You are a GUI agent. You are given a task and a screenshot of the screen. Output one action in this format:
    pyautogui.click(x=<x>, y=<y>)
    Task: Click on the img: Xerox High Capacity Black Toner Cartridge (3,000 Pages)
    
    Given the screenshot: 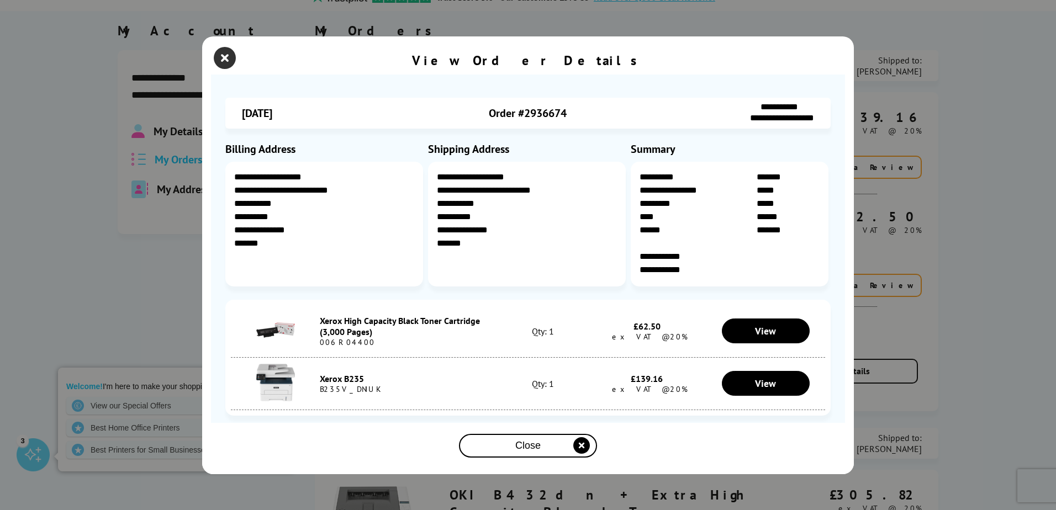 What is the action you would take?
    pyautogui.click(x=276, y=330)
    